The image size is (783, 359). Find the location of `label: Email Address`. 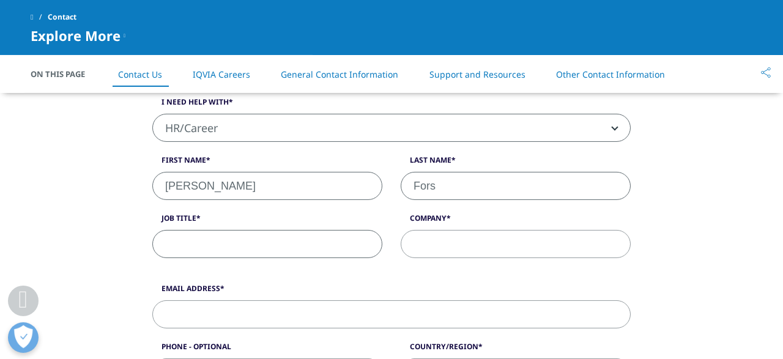

label: Email Address is located at coordinates (392, 292).